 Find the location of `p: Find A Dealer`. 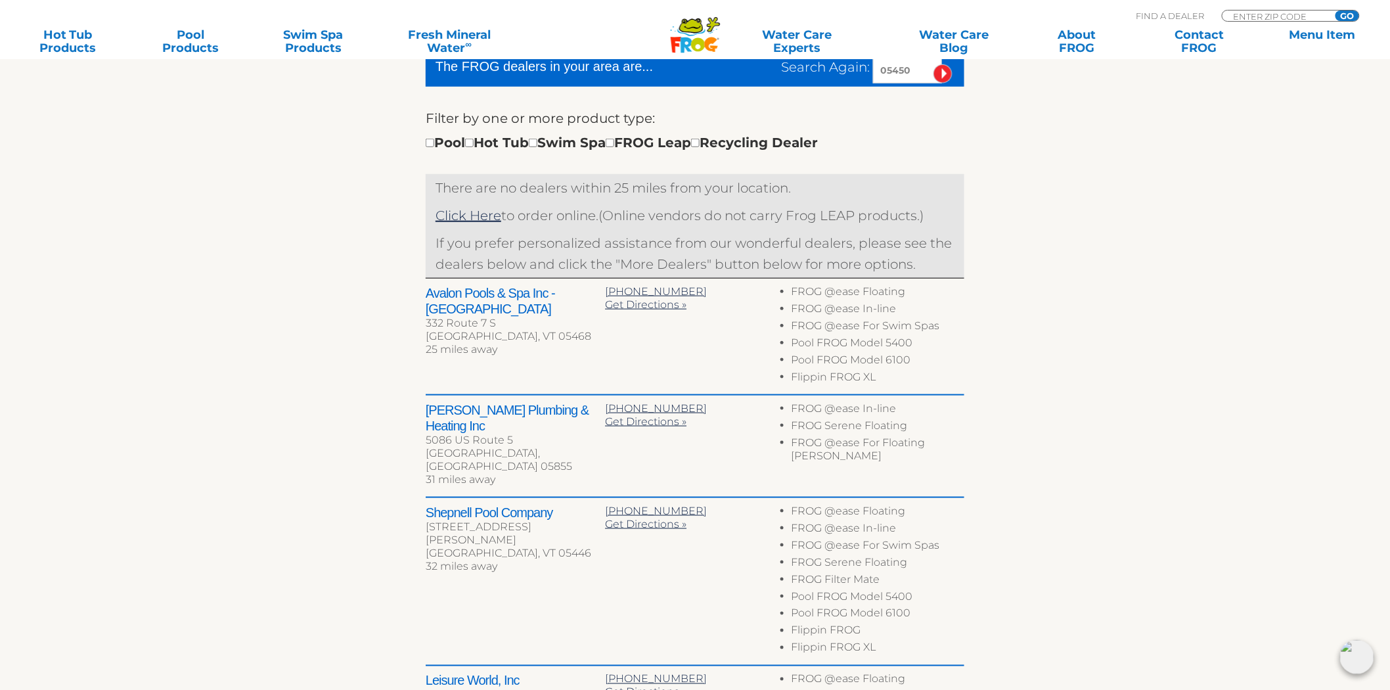

p: Find A Dealer is located at coordinates (1171, 16).